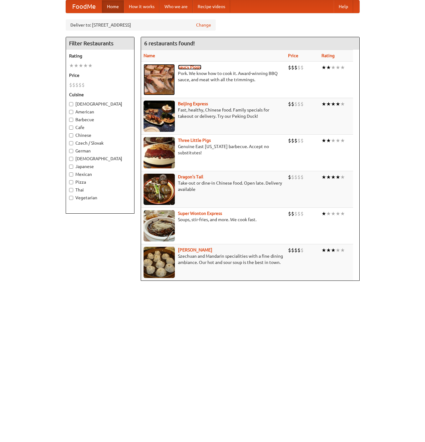  Describe the element at coordinates (200, 213) in the screenshot. I see `b: Super Wonton Express` at that location.